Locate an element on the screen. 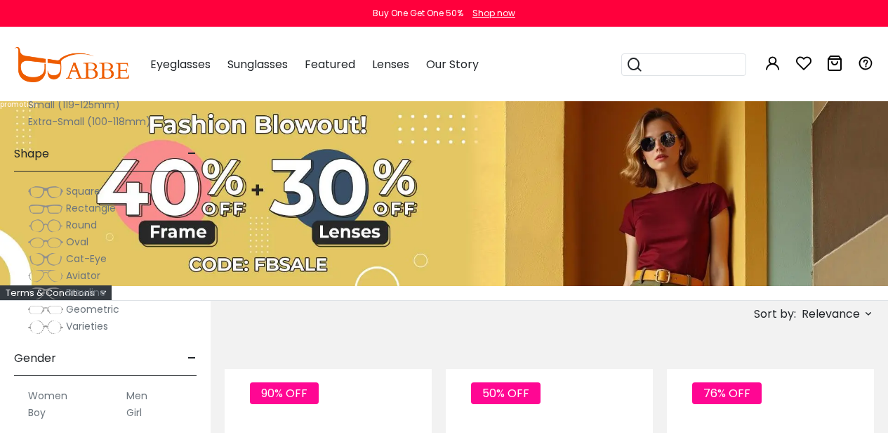  span: Lenses is located at coordinates (390, 64).